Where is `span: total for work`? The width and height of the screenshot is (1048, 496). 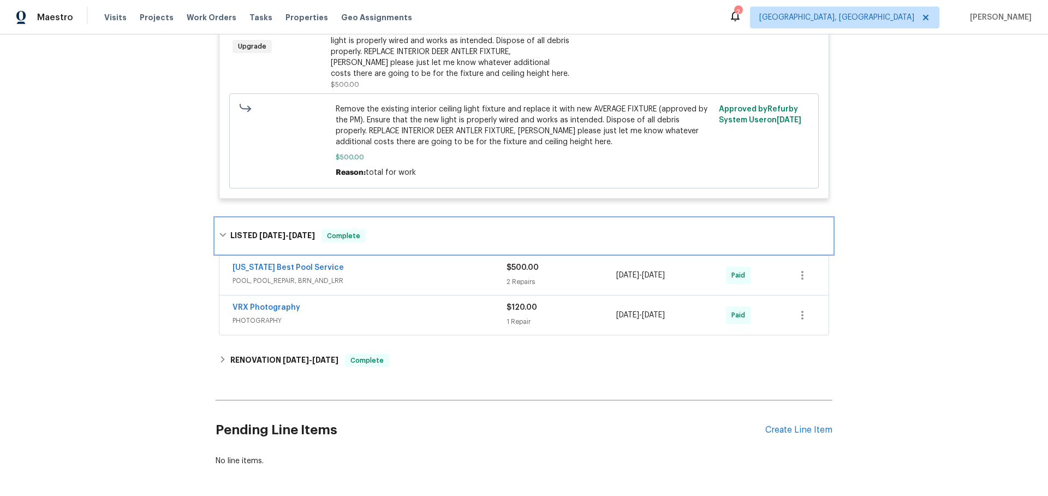 span: total for work is located at coordinates (391, 172).